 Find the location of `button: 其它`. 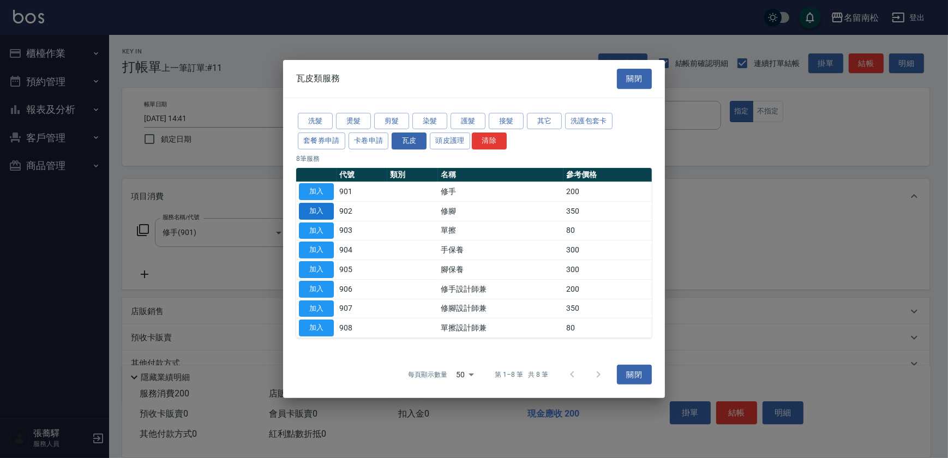

button: 其它 is located at coordinates (545, 121).